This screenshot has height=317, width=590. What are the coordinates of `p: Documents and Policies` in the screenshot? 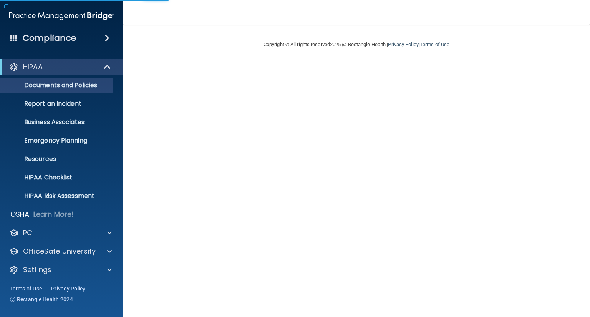 It's located at (57, 85).